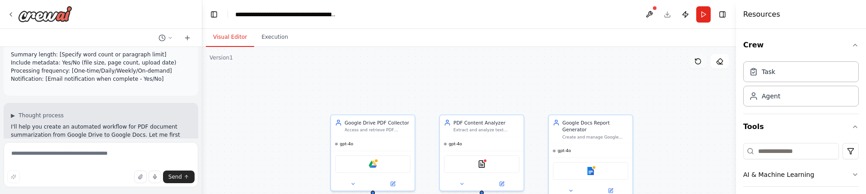 This screenshot has height=194, width=866. Describe the element at coordinates (761, 14) in the screenshot. I see `h4: Resources` at that location.